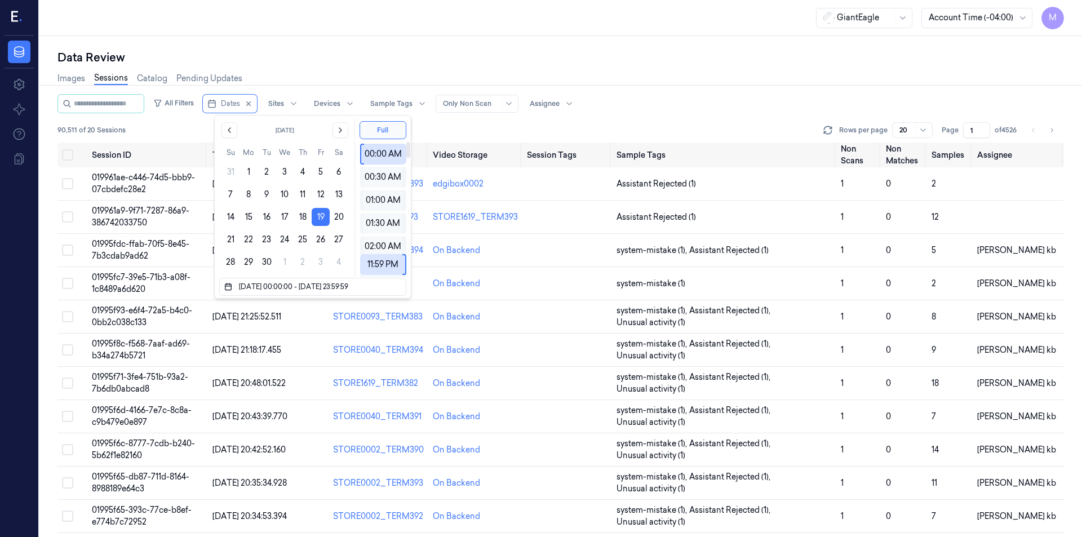 The height and width of the screenshot is (537, 1082). Describe the element at coordinates (1053, 18) in the screenshot. I see `button: M` at that location.